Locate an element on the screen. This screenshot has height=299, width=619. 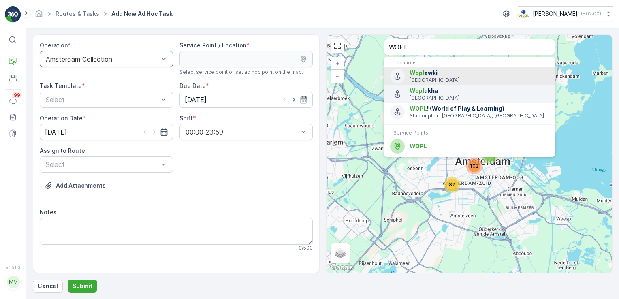
label: Service Point / Location is located at coordinates (213, 45).